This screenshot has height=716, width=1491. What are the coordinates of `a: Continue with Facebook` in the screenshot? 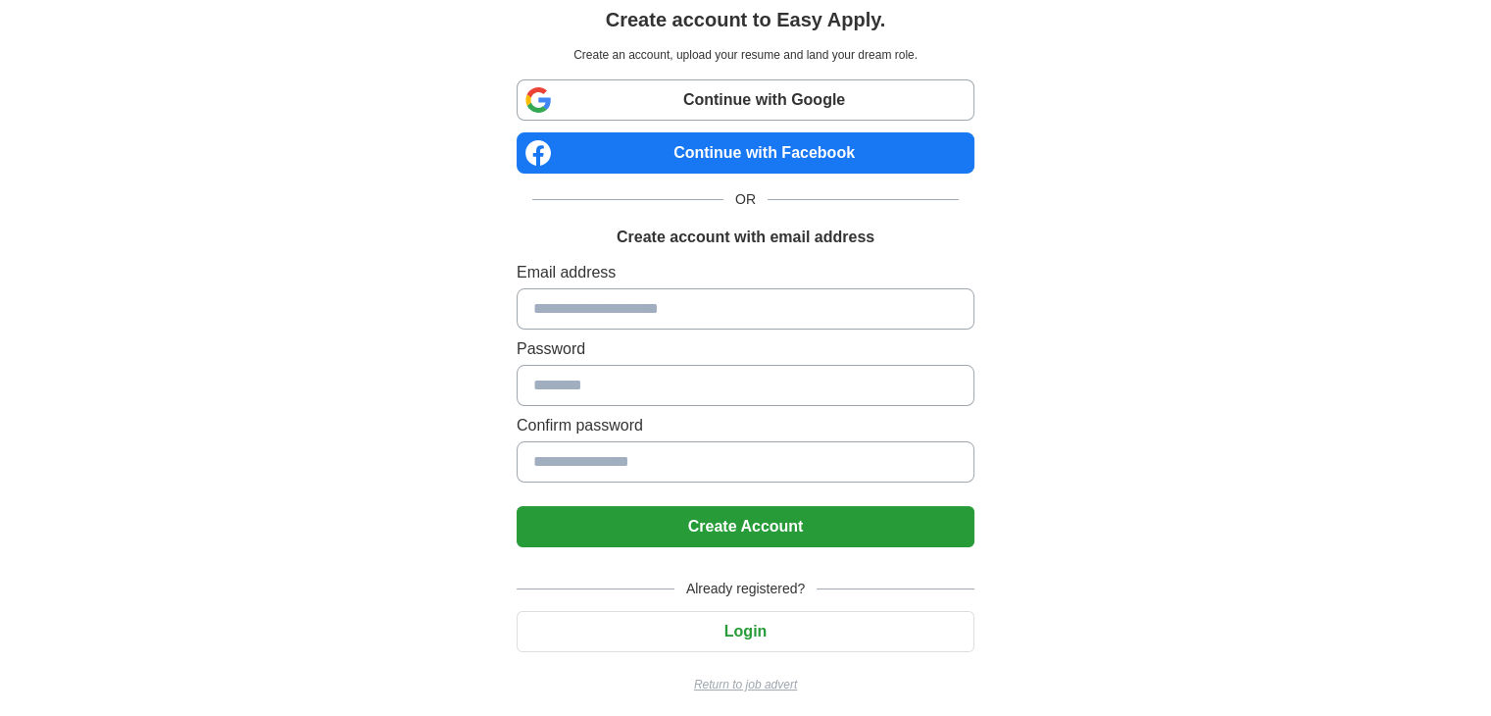 It's located at (745, 153).